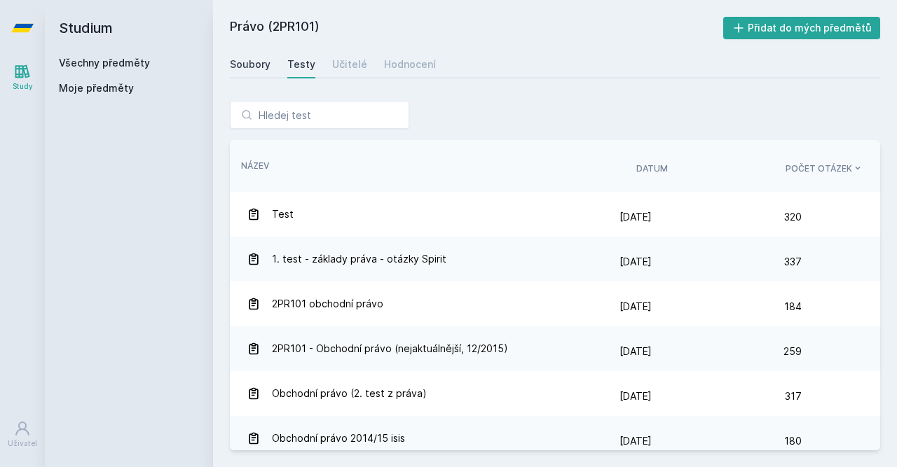 This screenshot has height=467, width=897. What do you see at coordinates (410, 64) in the screenshot?
I see `a: Hodnocení` at bounding box center [410, 64].